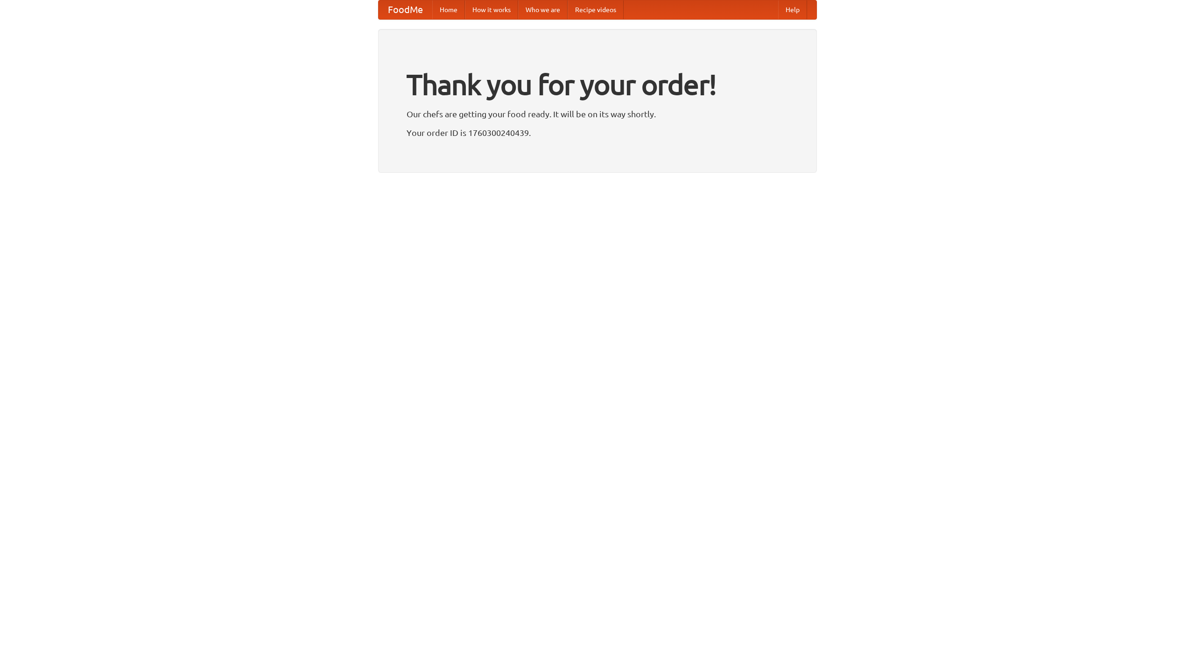 The image size is (1195, 661). Describe the element at coordinates (598, 114) in the screenshot. I see `p: Our chefs are getting your food ready. It will be on its way shortly.` at that location.